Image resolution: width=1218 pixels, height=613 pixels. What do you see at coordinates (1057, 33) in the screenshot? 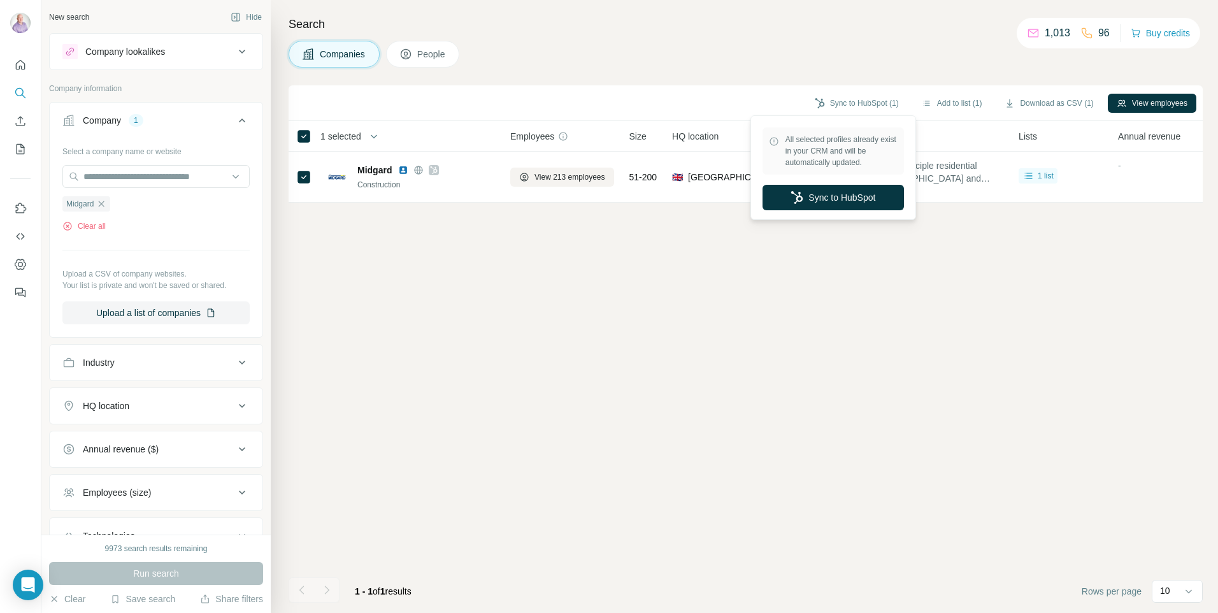
I see `p: 1,013` at bounding box center [1057, 33].